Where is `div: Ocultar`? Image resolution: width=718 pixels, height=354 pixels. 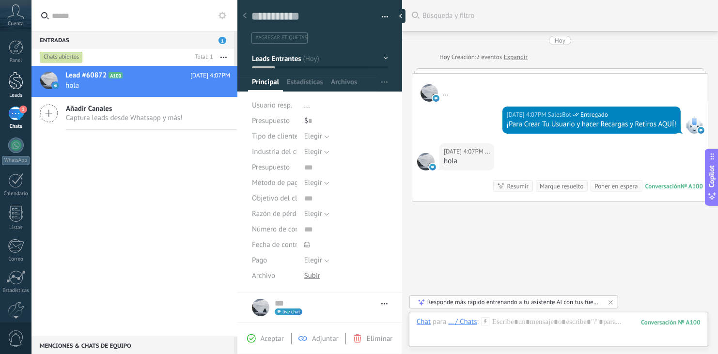
div: Ocultar is located at coordinates (401, 16).